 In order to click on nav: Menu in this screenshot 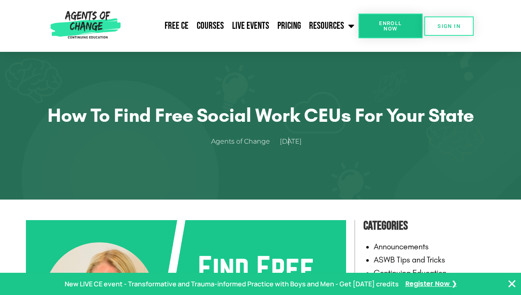, I will do `click(241, 26)`.